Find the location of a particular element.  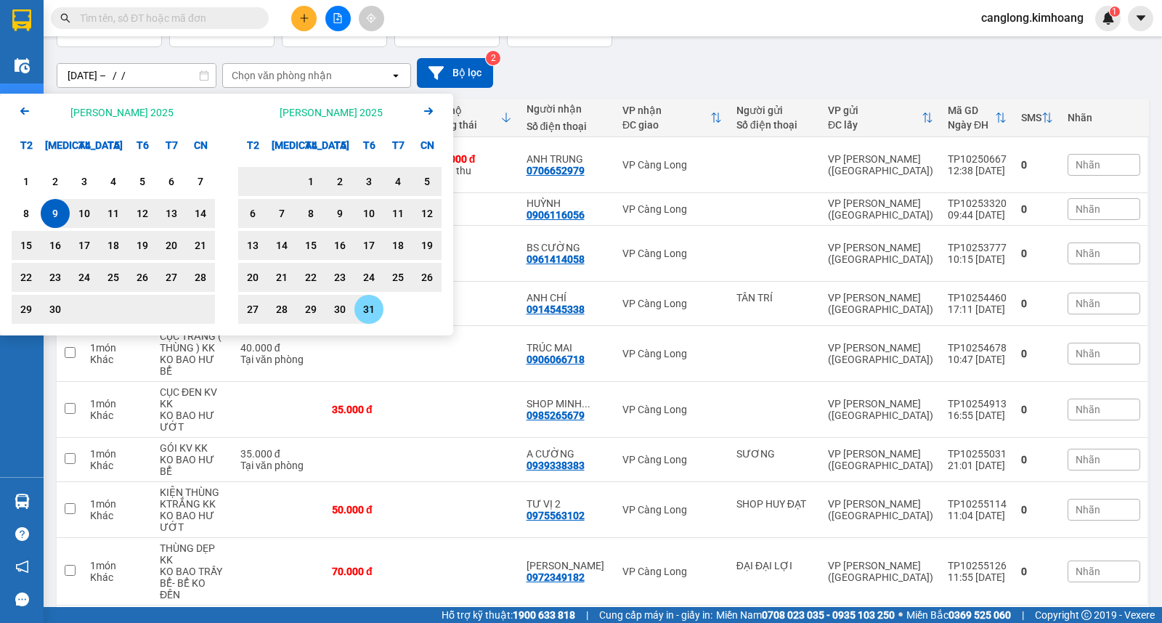

div: 28 is located at coordinates (282, 309).